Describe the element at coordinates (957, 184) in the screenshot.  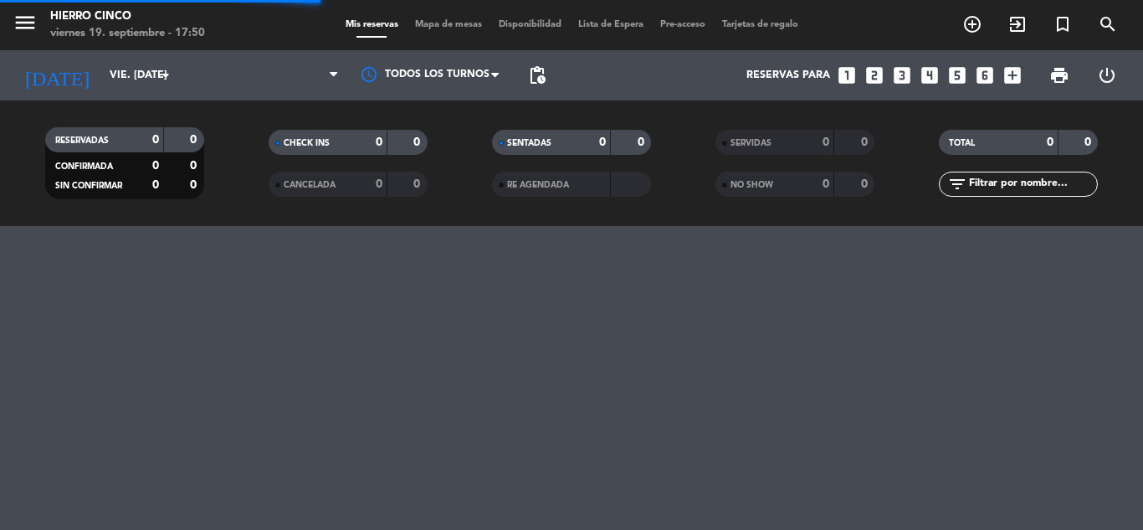
I see `i: filter_list` at that location.